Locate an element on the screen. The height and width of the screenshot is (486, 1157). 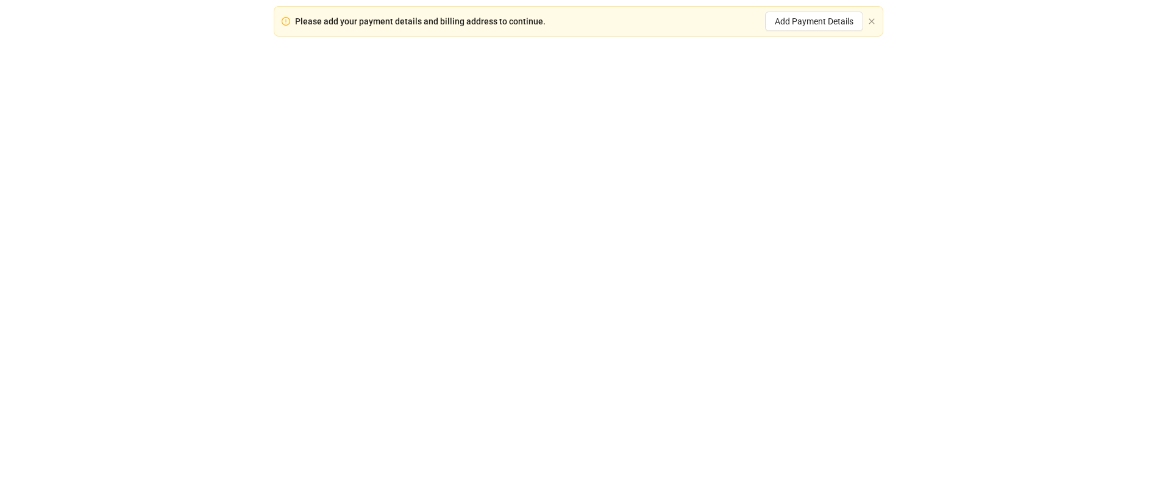
button: Add Payment Details is located at coordinates (813, 21).